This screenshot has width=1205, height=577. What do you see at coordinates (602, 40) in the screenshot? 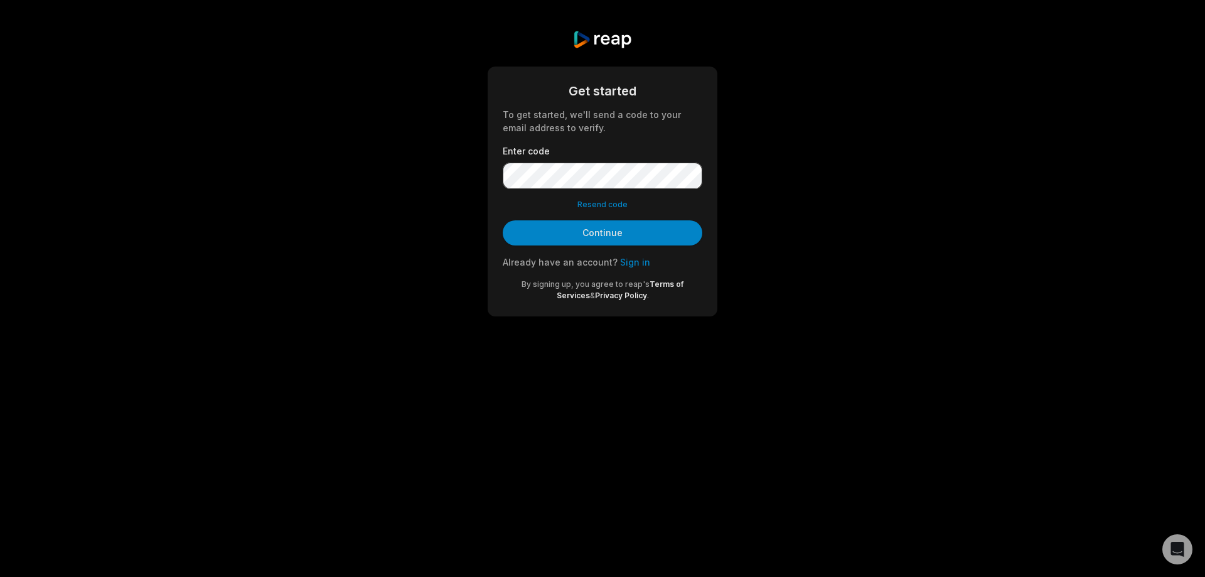
I see `img: reap` at bounding box center [602, 40].